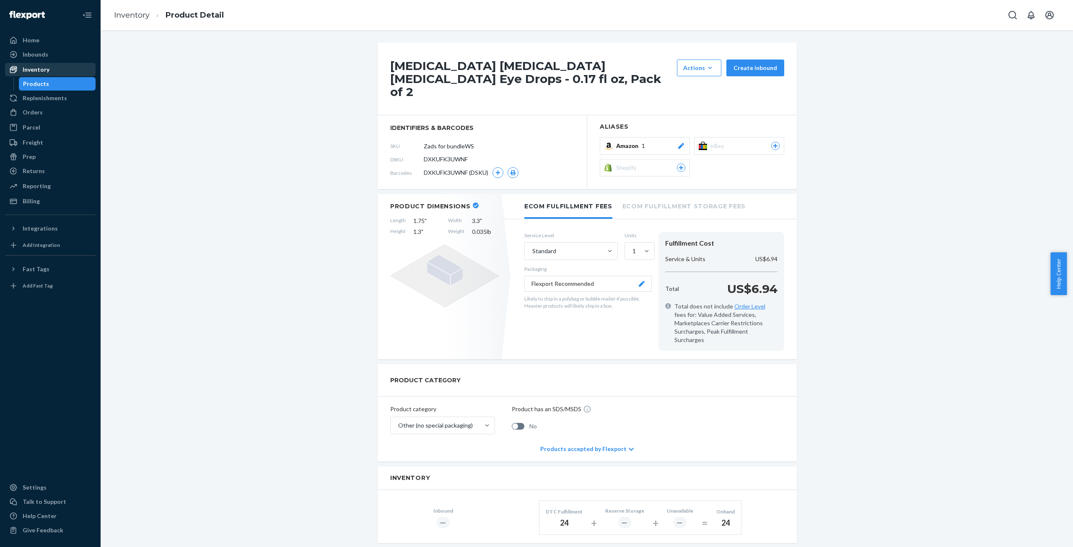 The image size is (1073, 547). I want to click on button: Close Navigation, so click(87, 15).